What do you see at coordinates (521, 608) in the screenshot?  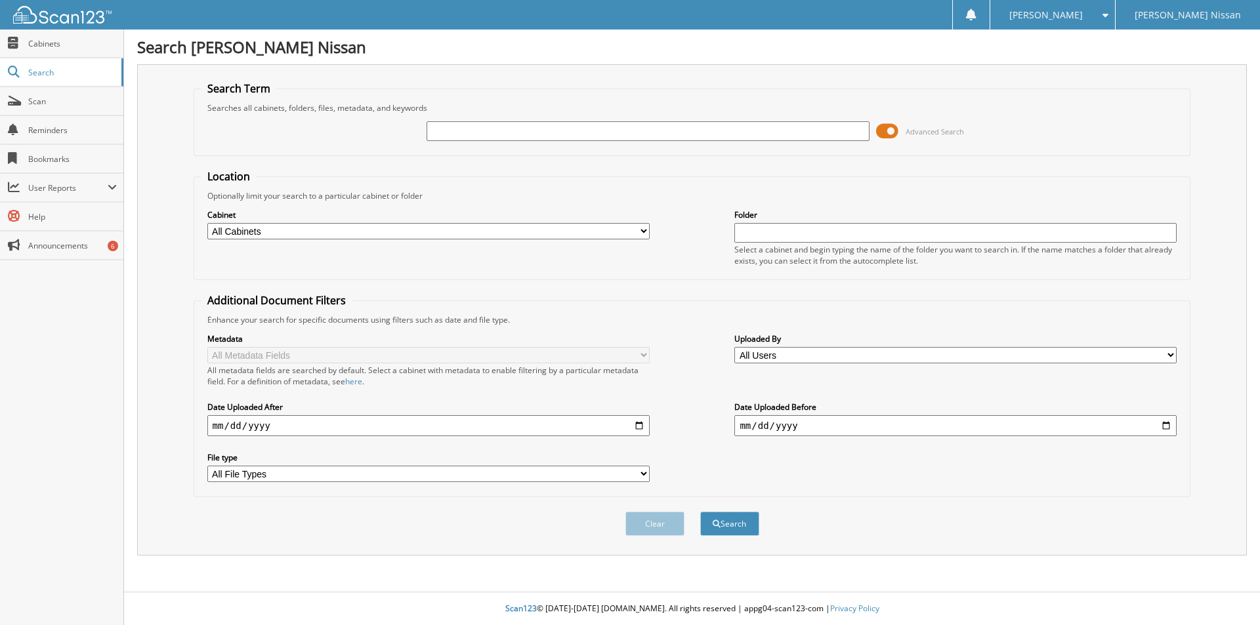 I see `span: Scan123` at bounding box center [521, 608].